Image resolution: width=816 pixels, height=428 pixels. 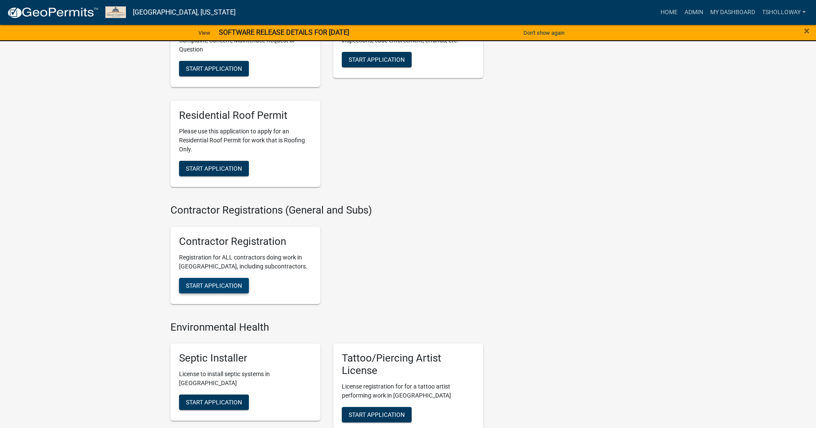 I want to click on a: tsholloway, so click(x=784, y=12).